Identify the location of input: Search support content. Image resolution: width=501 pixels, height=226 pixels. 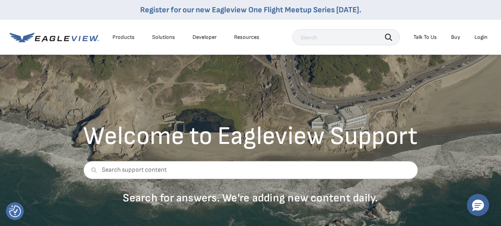
(250, 170).